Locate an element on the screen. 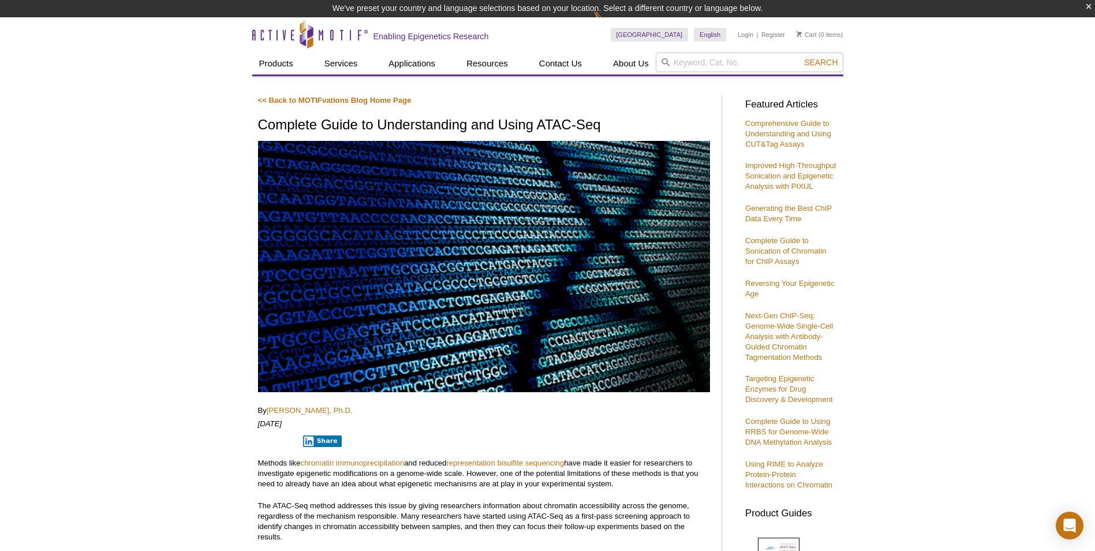 The height and width of the screenshot is (551, 1095). a: Applications is located at coordinates (412, 64).